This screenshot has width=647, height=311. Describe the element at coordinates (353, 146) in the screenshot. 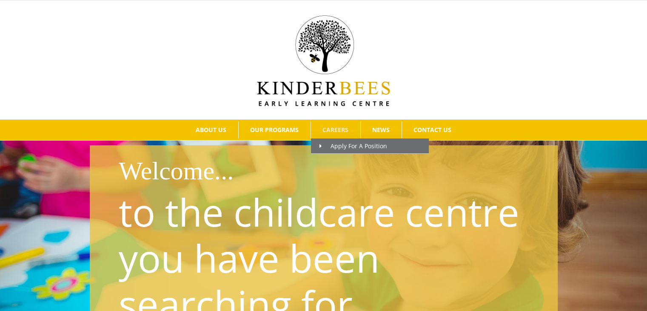

I see `span: Apply For A Position` at that location.